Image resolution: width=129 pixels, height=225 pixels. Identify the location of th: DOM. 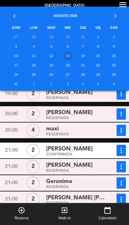
(16, 28).